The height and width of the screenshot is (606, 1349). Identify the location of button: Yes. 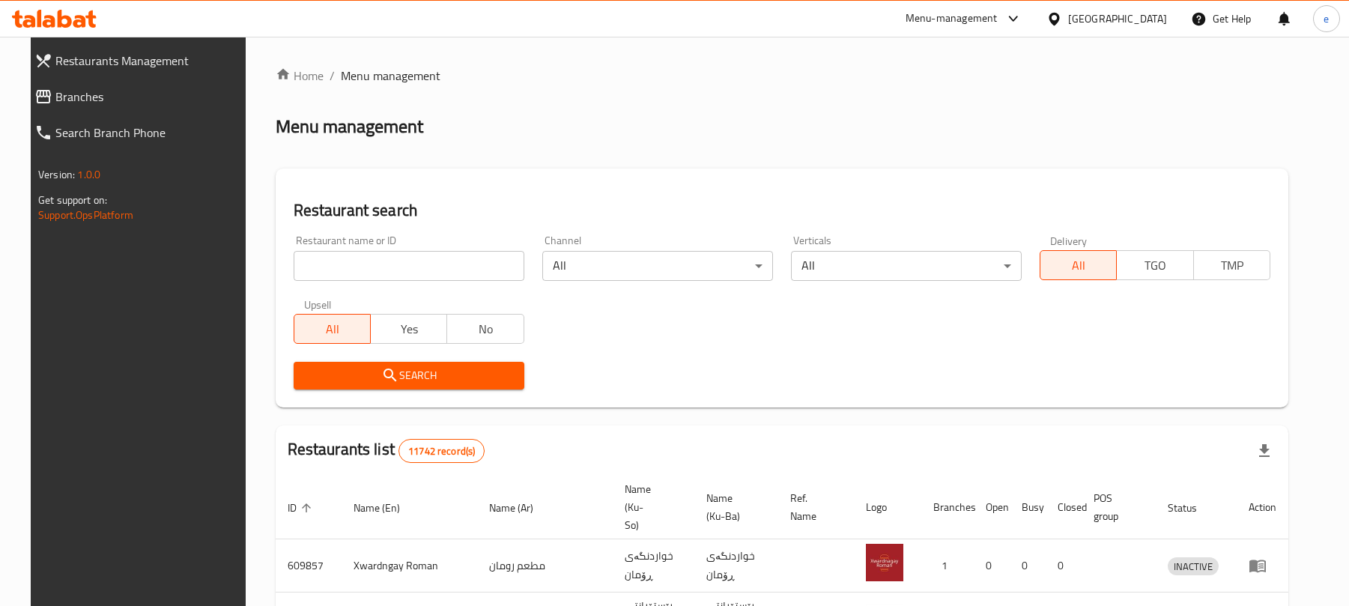
(408, 329).